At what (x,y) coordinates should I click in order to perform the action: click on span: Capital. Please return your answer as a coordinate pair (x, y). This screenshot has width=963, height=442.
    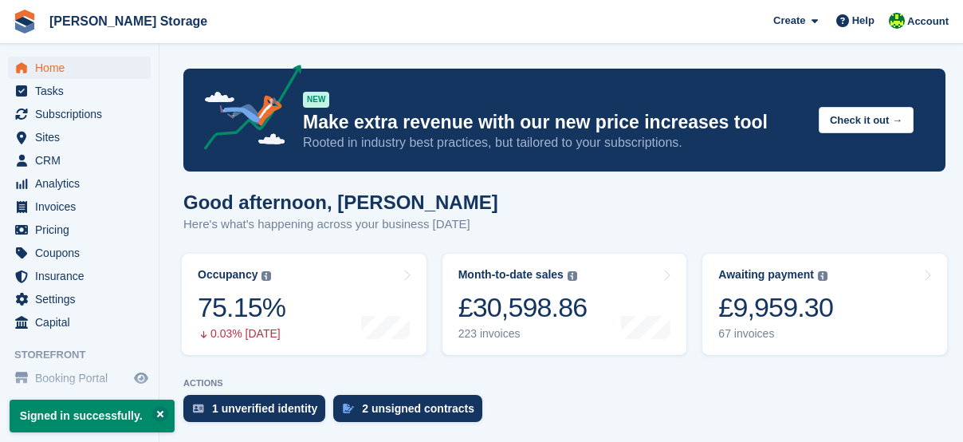
    Looking at the image, I should click on (83, 322).